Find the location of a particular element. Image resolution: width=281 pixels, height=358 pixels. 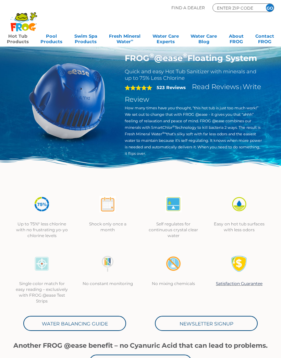

a: Read Reviews is located at coordinates (216, 87).